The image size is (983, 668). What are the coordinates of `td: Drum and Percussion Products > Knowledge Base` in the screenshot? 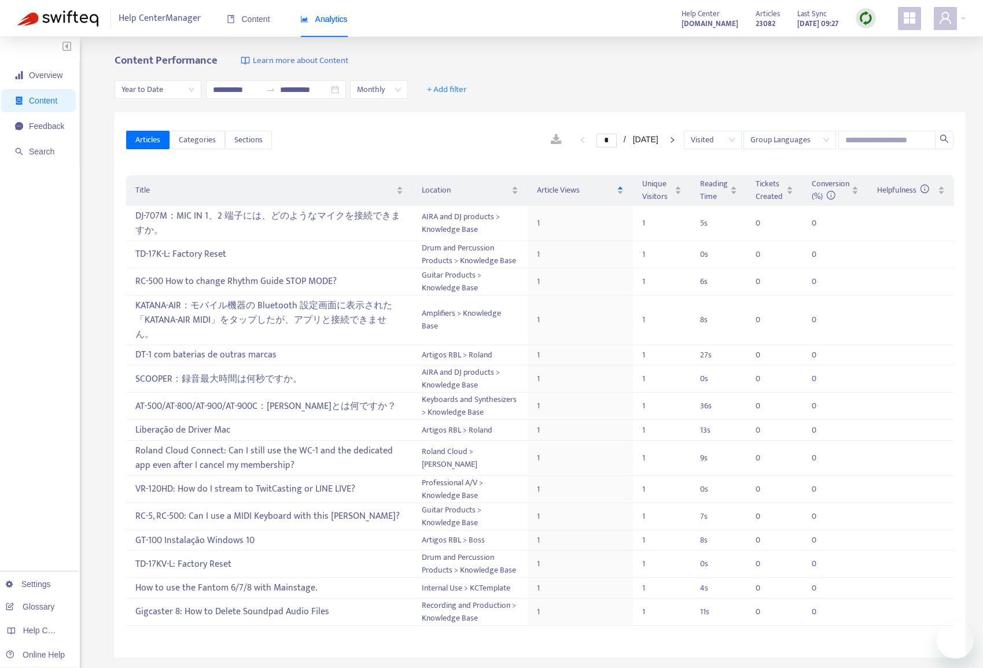 It's located at (470, 254).